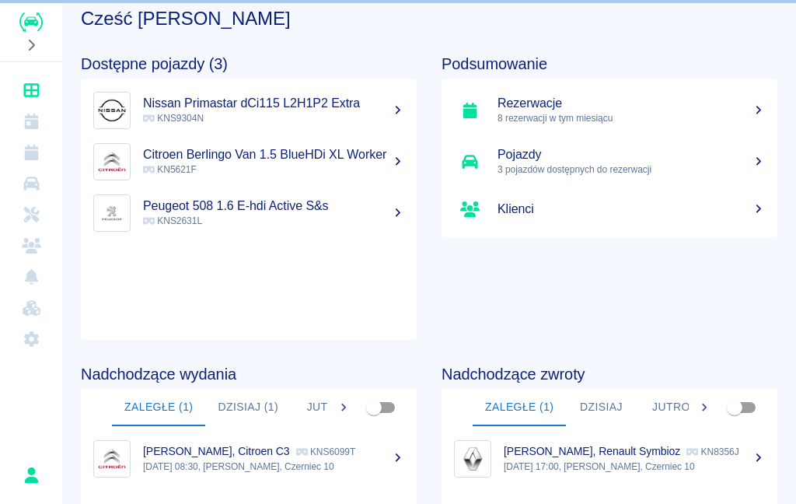  Describe the element at coordinates (249, 374) in the screenshot. I see `h4: Nadchodzące wydania` at that location.